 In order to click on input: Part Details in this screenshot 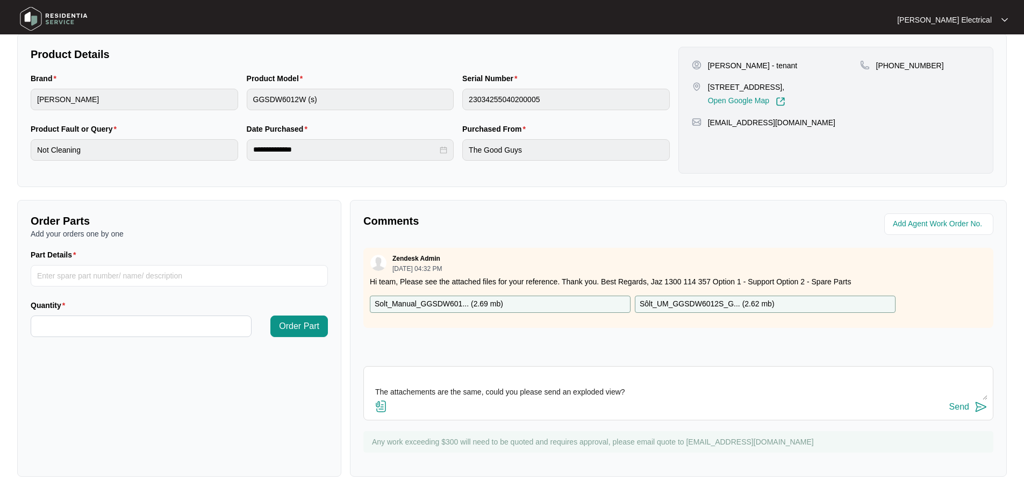, I will do `click(179, 276)`.